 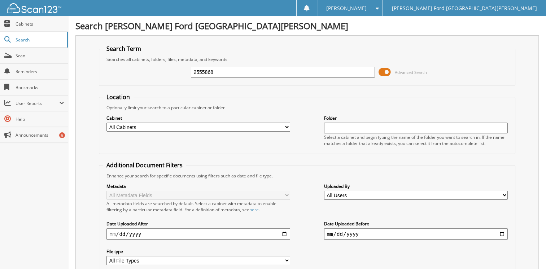 What do you see at coordinates (40, 71) in the screenshot?
I see `span: Reminders` at bounding box center [40, 71].